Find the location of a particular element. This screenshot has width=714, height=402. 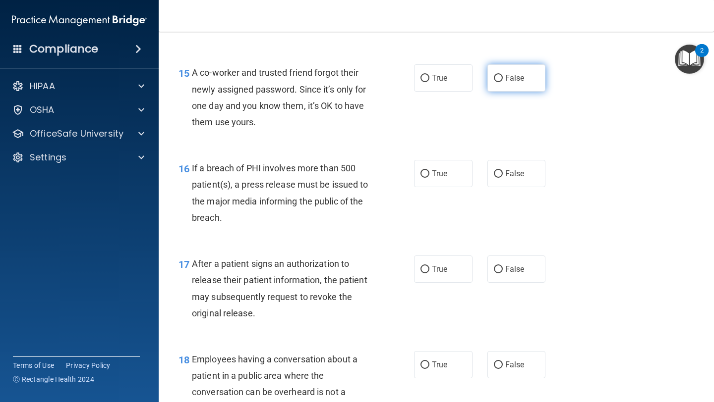

a: Privacy Policy is located at coordinates (88, 366).